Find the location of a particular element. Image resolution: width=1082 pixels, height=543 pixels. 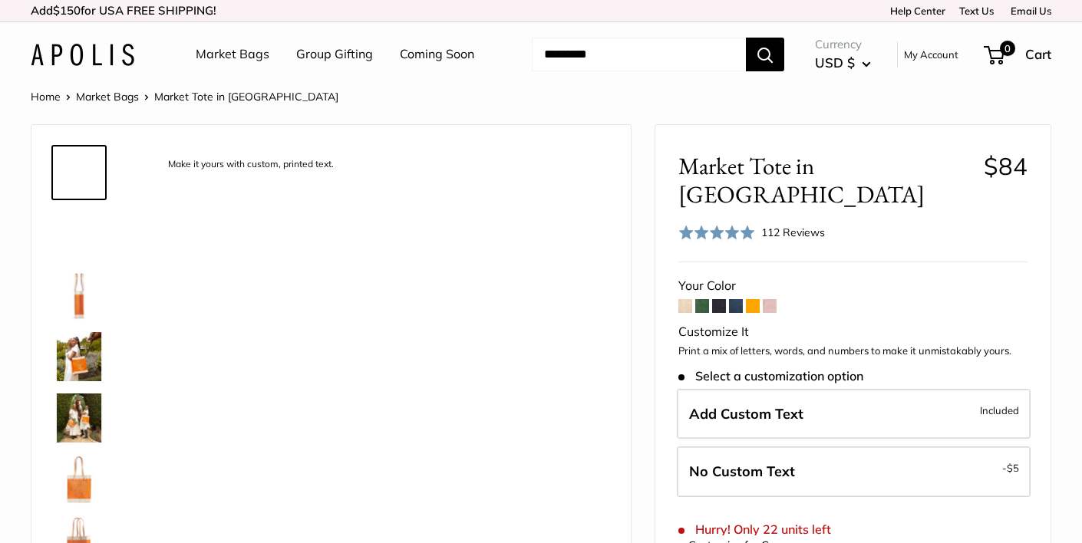

nav: Breadcrumb is located at coordinates (184, 97).